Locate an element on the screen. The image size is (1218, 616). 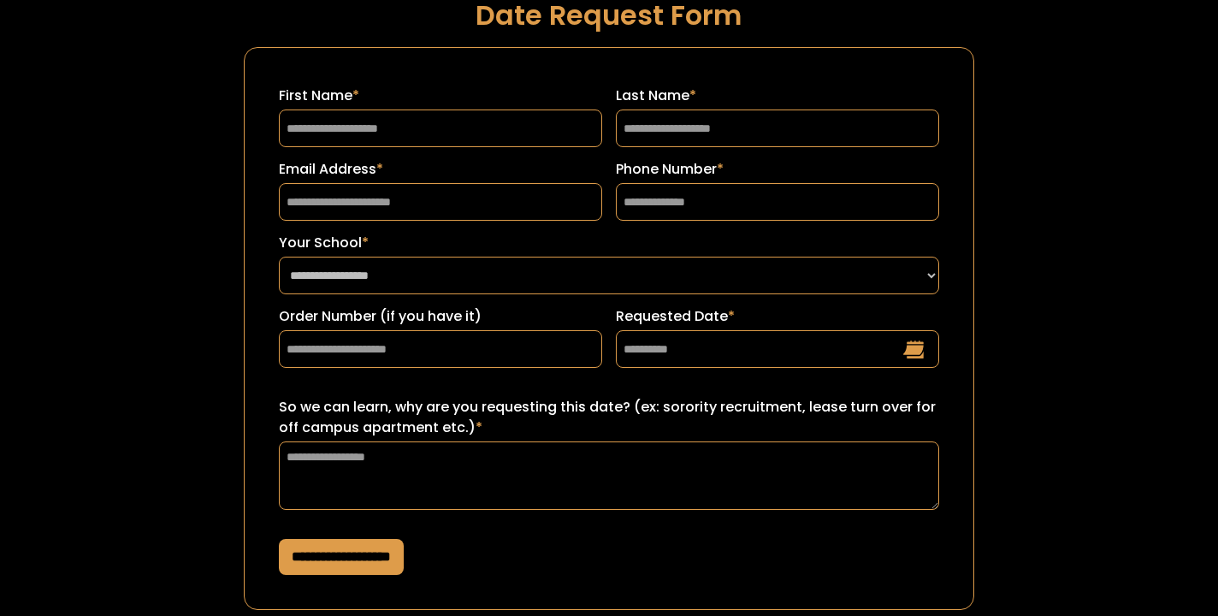
label: Last Name is located at coordinates (778, 96).